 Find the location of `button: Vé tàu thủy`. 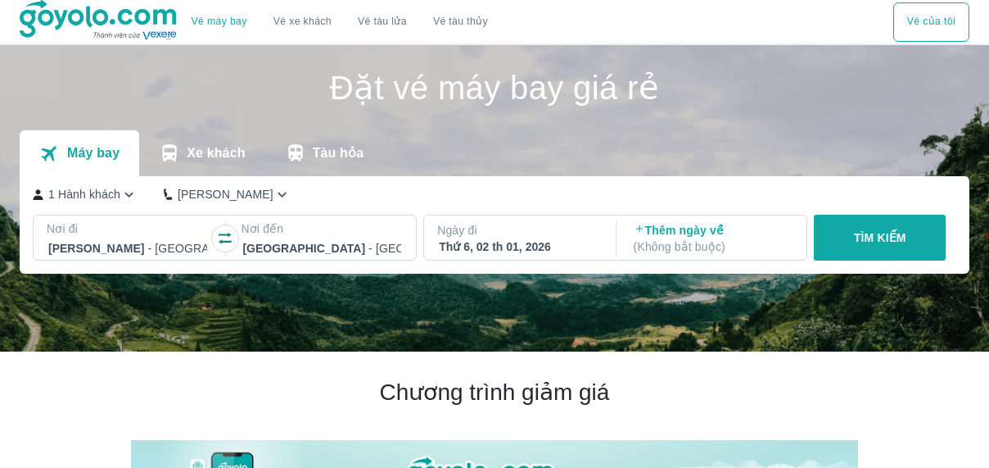

button: Vé tàu thủy is located at coordinates (460, 22).